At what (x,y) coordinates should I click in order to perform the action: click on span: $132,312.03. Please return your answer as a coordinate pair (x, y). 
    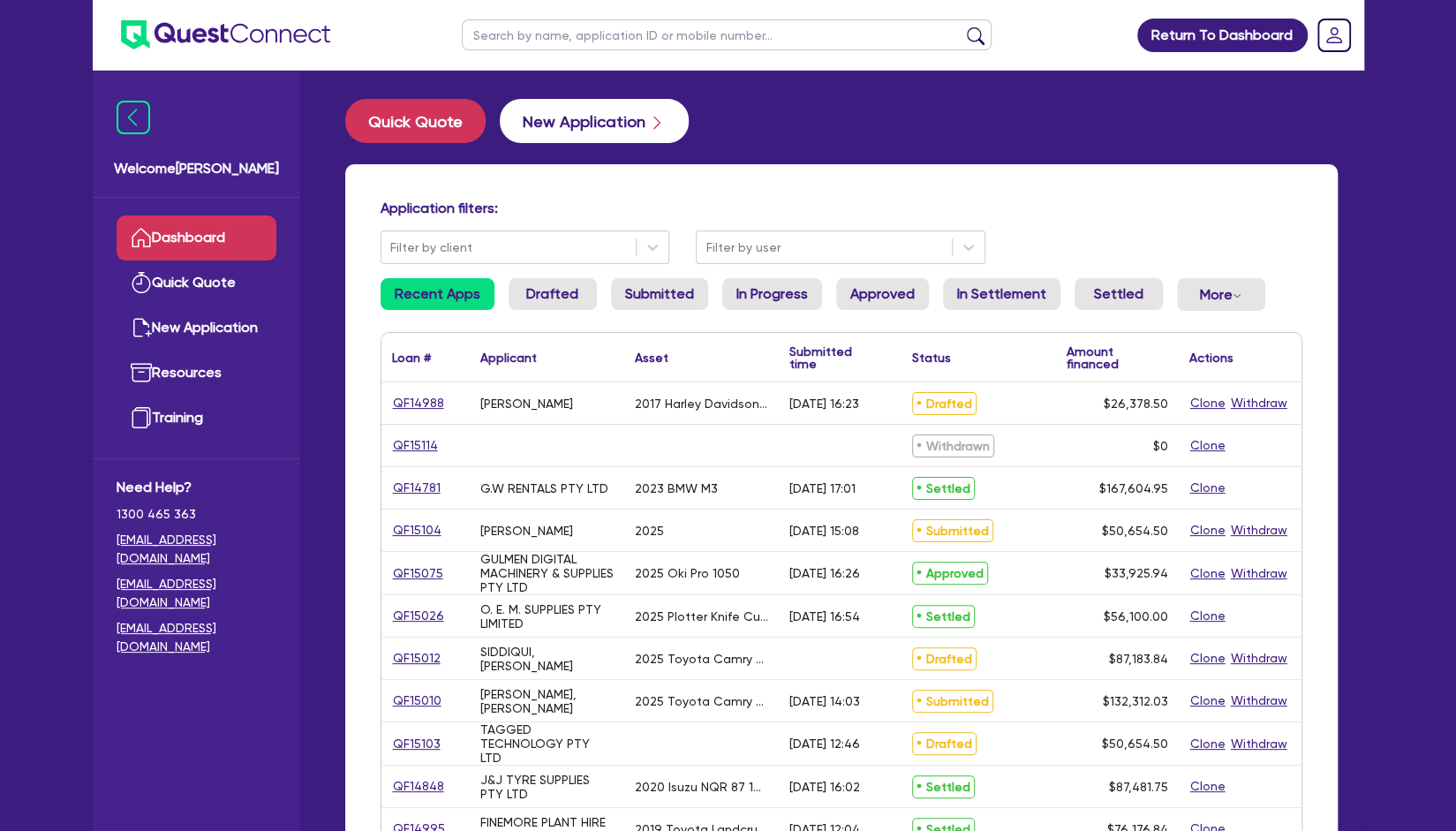
    Looking at the image, I should click on (1135, 702).